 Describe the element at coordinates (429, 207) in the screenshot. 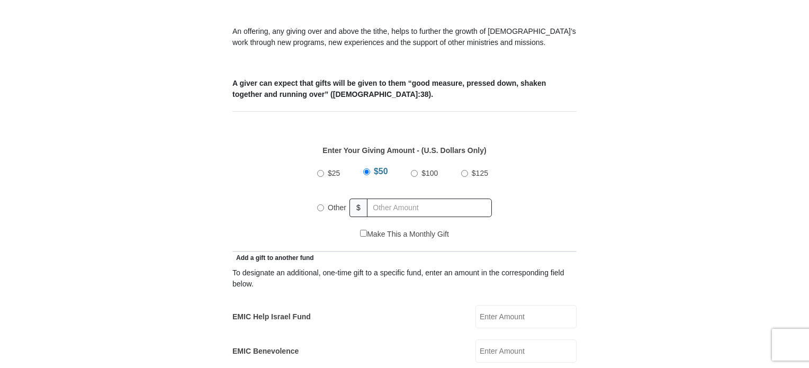

I see `input: Other Amount` at that location.